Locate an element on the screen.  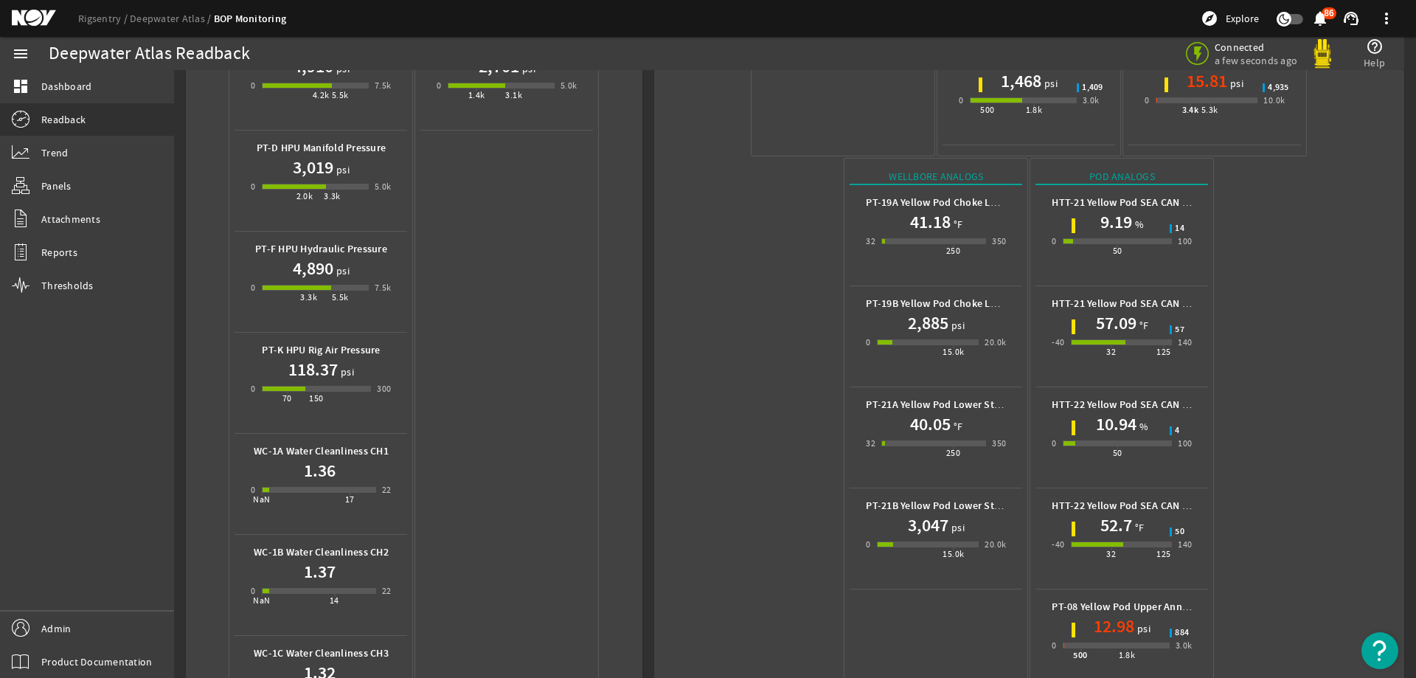
span: 1,409 is located at coordinates (1092, 88).